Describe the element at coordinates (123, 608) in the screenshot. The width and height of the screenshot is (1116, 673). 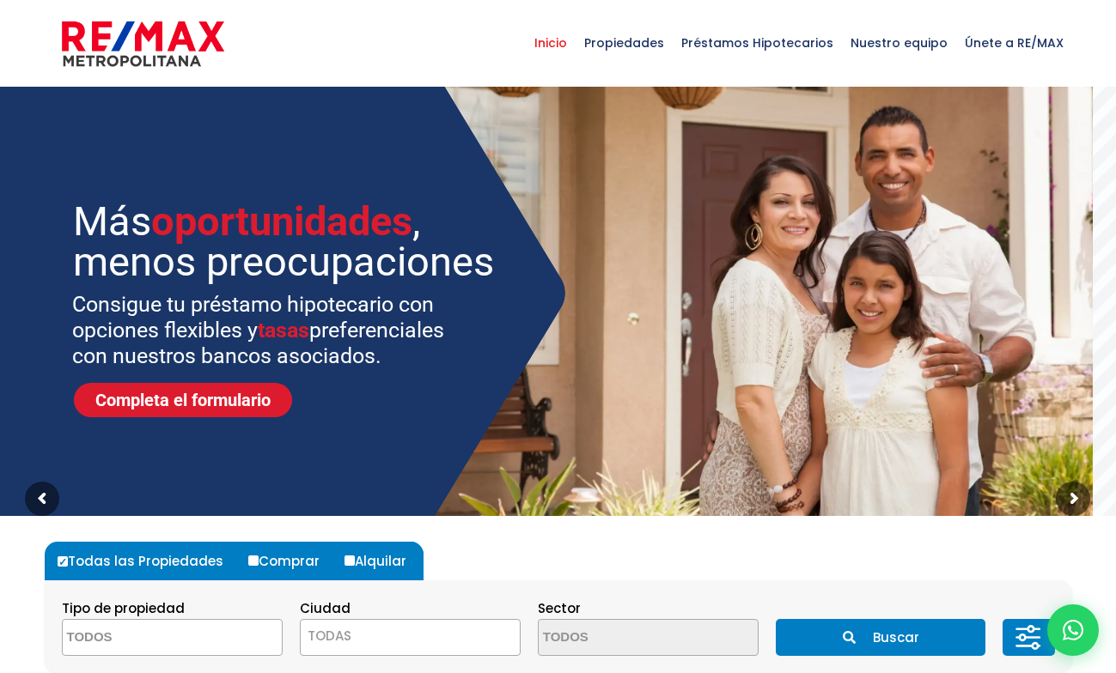
I see `span: Tipo de propiedad` at that location.